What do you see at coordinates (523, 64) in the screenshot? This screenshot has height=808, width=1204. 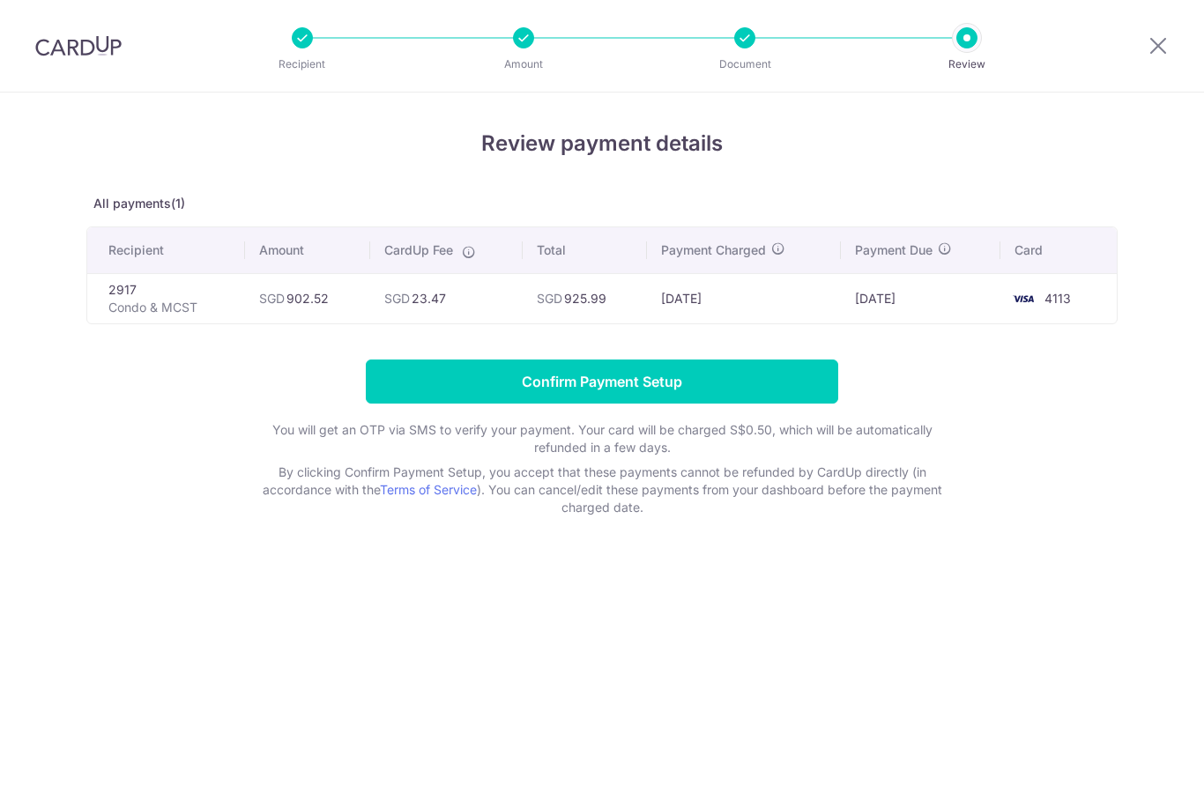 I see `p: Amount` at bounding box center [523, 64].